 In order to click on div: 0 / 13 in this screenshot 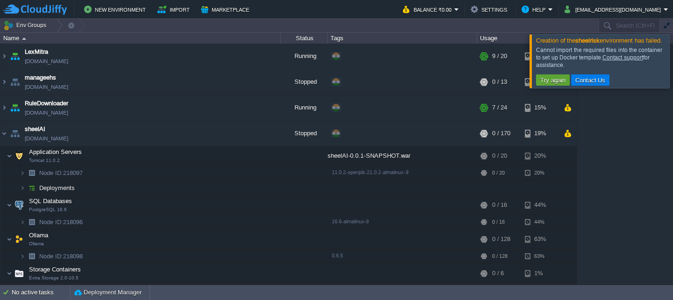, I will do `click(500, 82)`.